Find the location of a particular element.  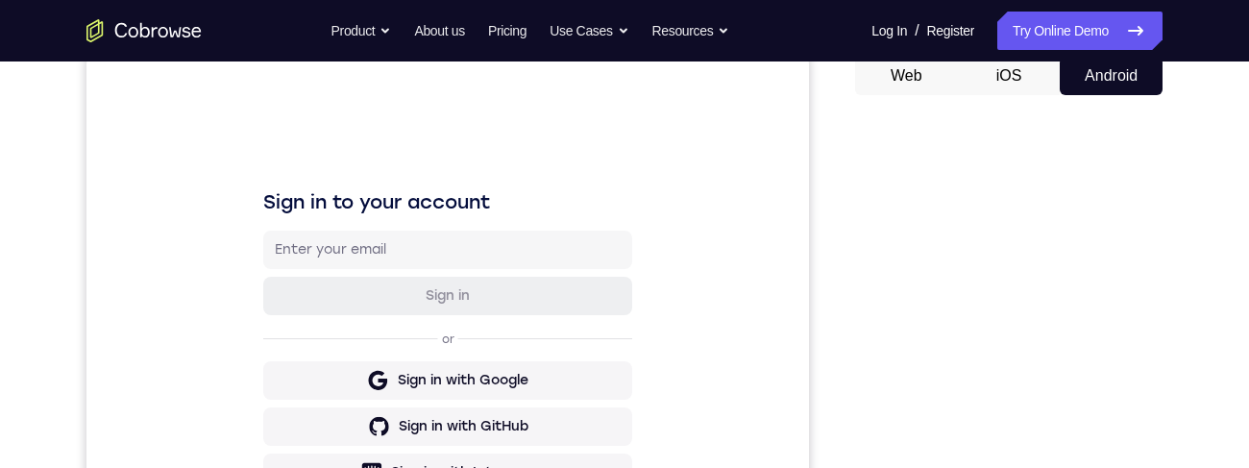

input: Enter your email is located at coordinates (361, 193).